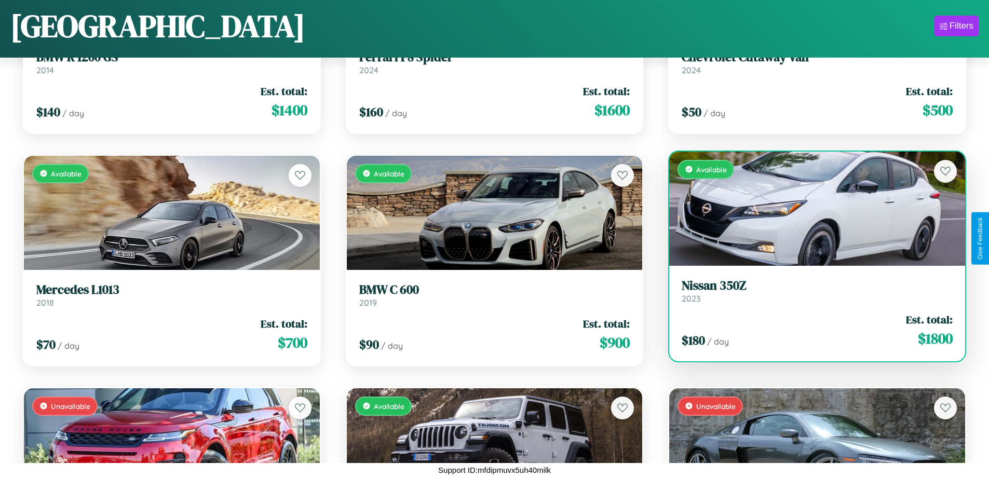 The image size is (989, 477). I want to click on span: $ 900, so click(614, 342).